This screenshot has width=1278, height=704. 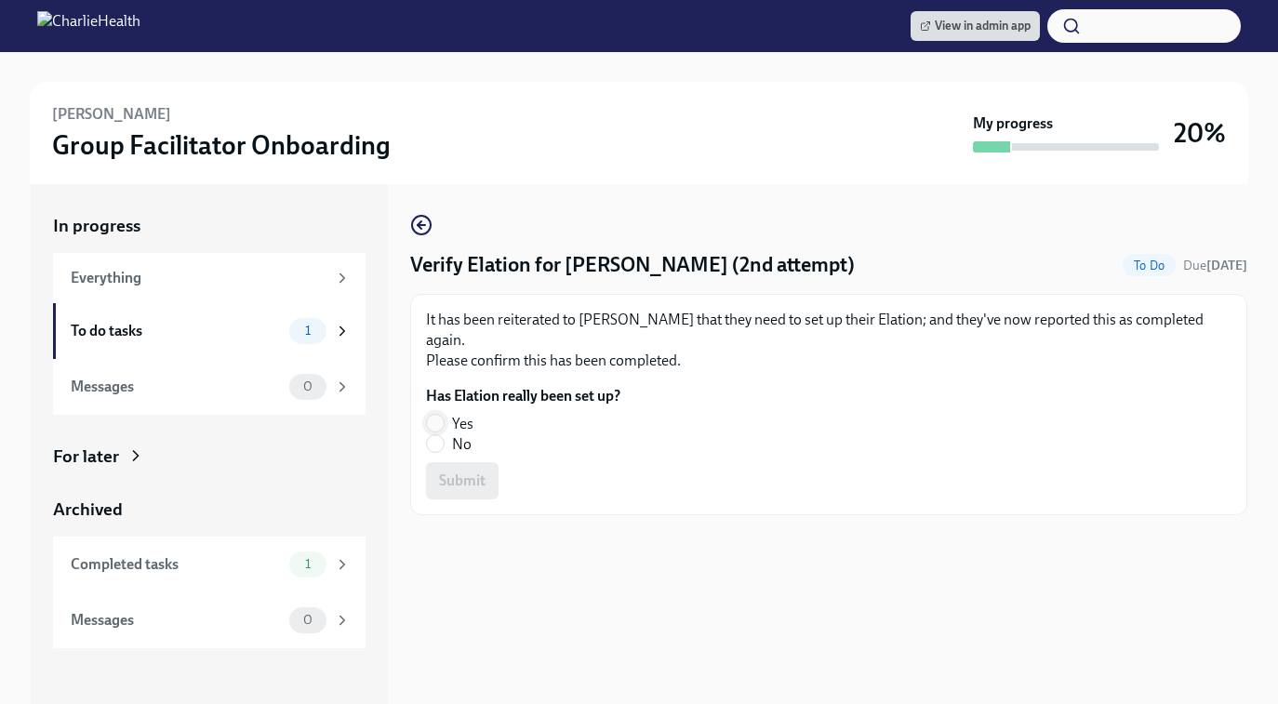 What do you see at coordinates (209, 331) in the screenshot?
I see `a: To do tasks1` at bounding box center [209, 331].